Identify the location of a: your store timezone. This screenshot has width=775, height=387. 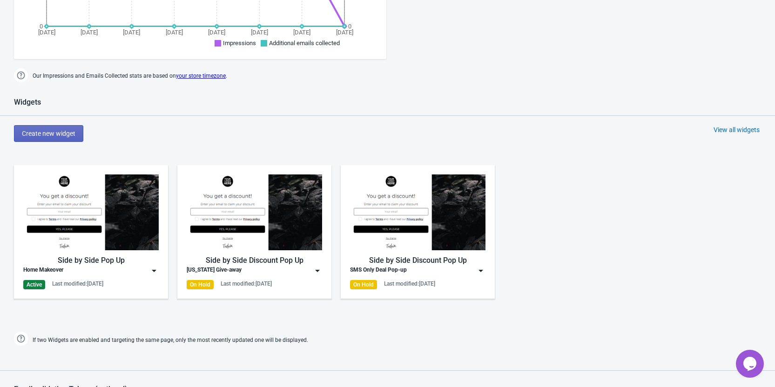
(201, 76).